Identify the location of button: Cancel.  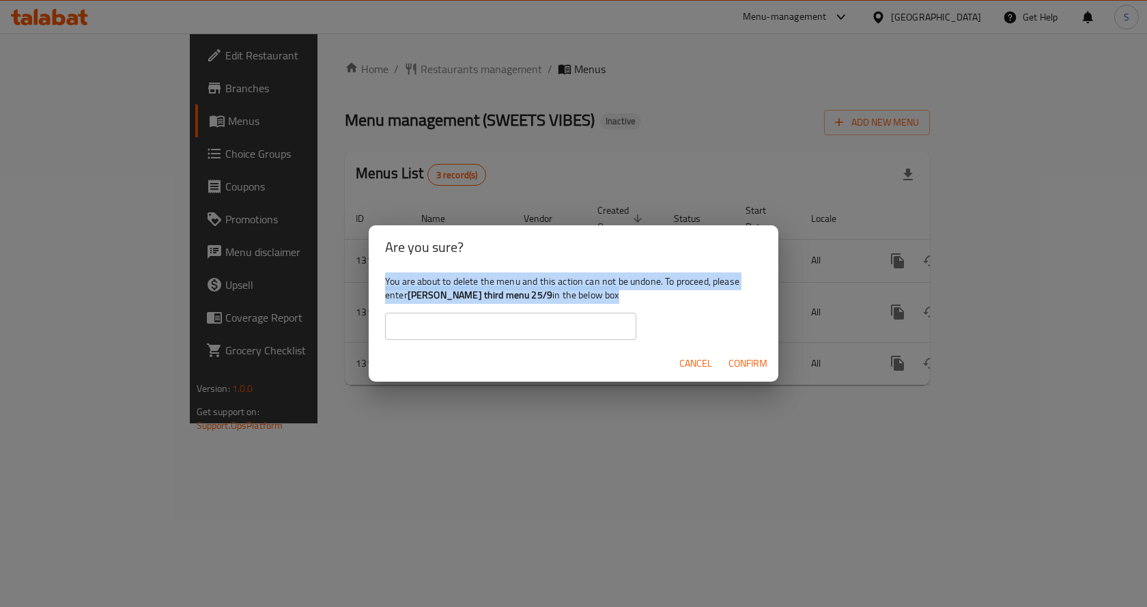
(696, 363).